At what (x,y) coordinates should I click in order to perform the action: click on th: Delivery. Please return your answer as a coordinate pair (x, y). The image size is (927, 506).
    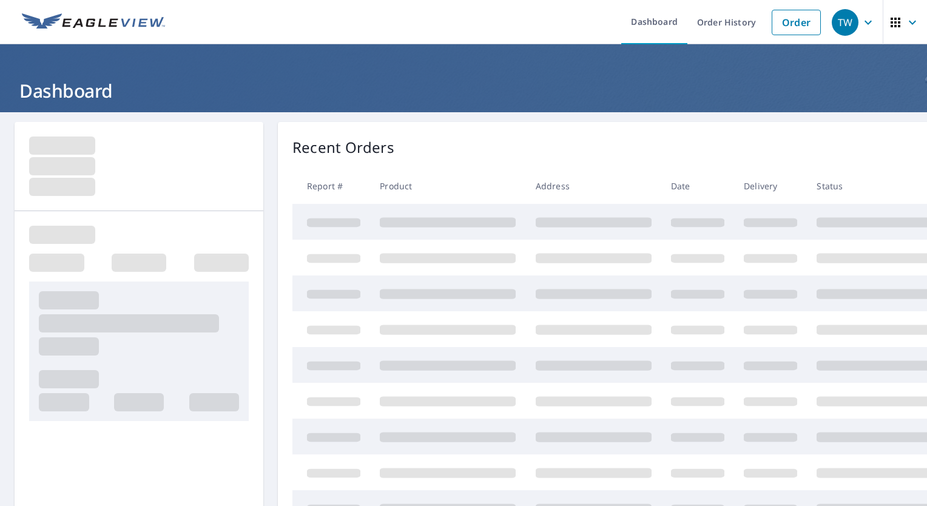
    Looking at the image, I should click on (770, 186).